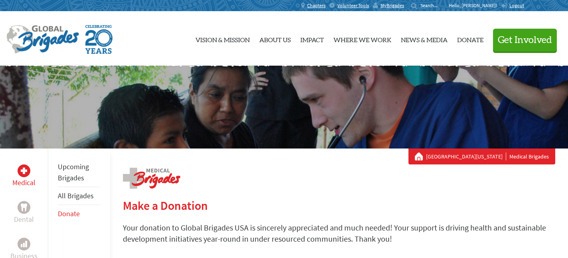 Image resolution: width=568 pixels, height=258 pixels. I want to click on a: MedicalMedical, so click(24, 177).